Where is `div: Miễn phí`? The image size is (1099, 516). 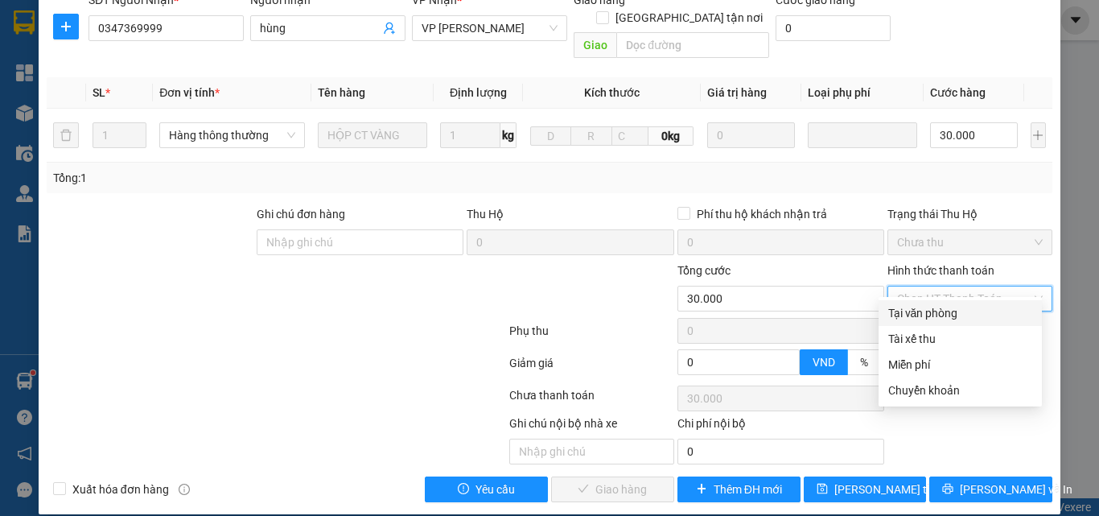
div: Miễn phí is located at coordinates (960, 365).